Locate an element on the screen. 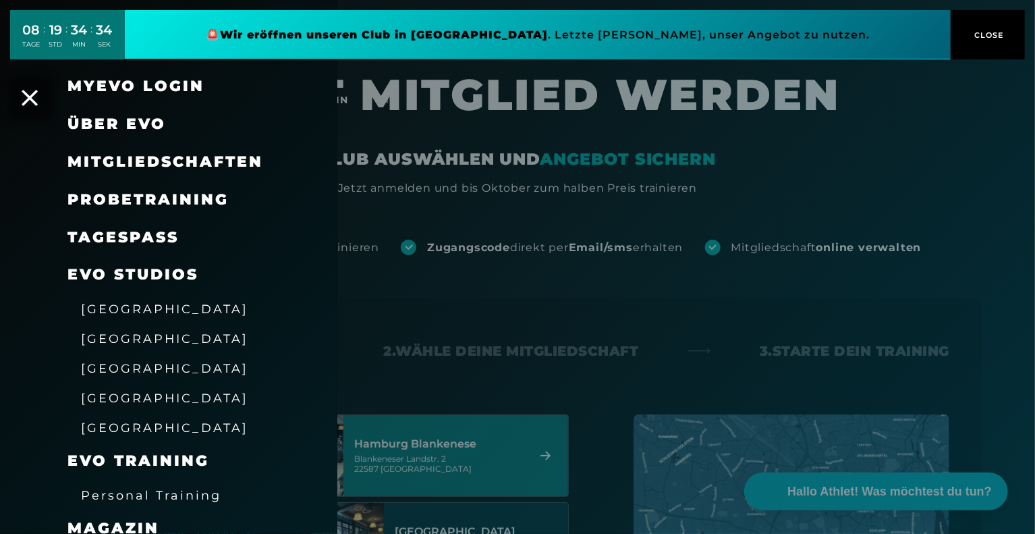 This screenshot has width=1035, height=534. button: CLOSE is located at coordinates (988, 34).